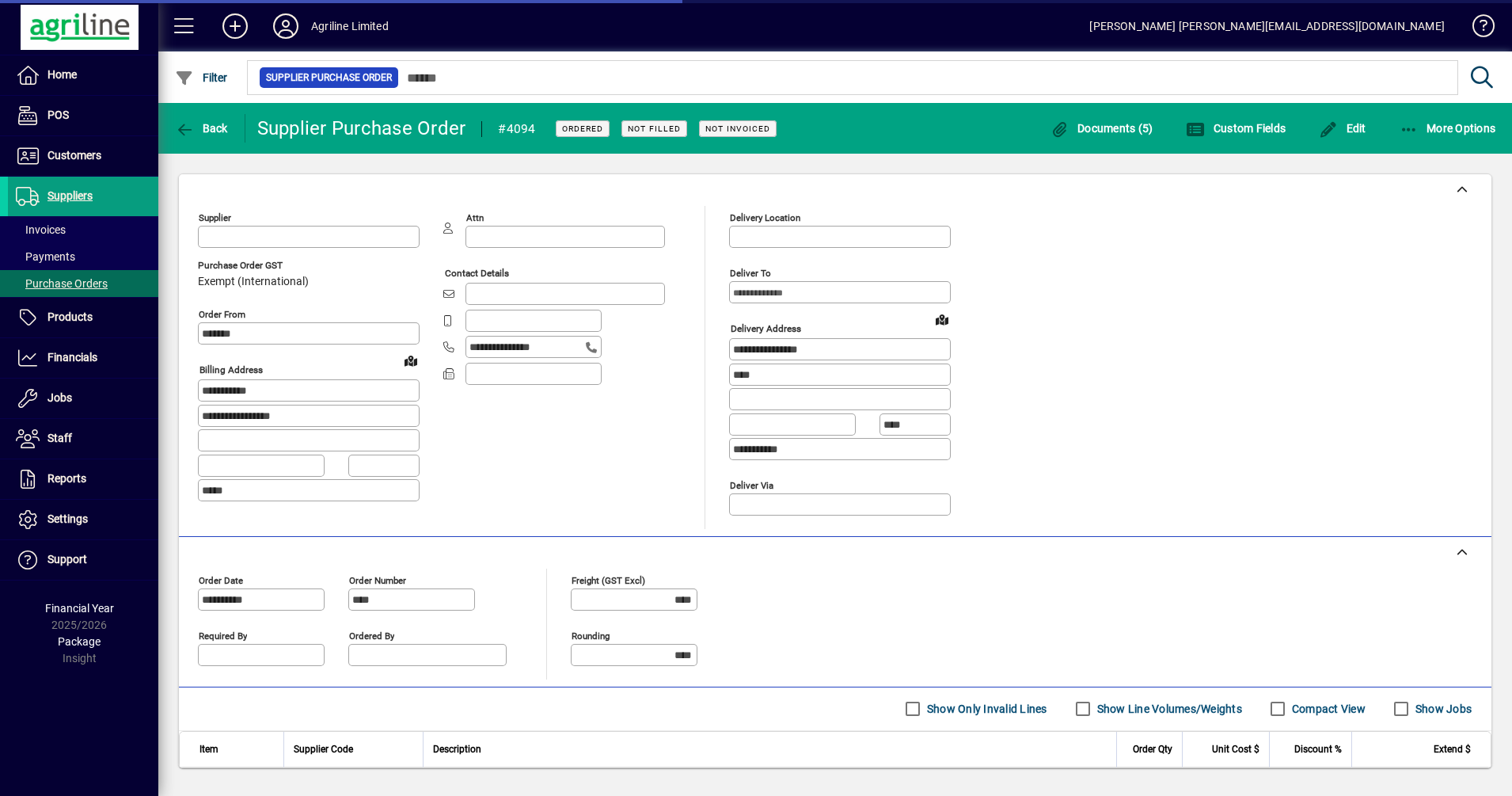 The width and height of the screenshot is (1512, 796). What do you see at coordinates (591, 635) in the screenshot?
I see `mat-label: Rounding` at bounding box center [591, 635].